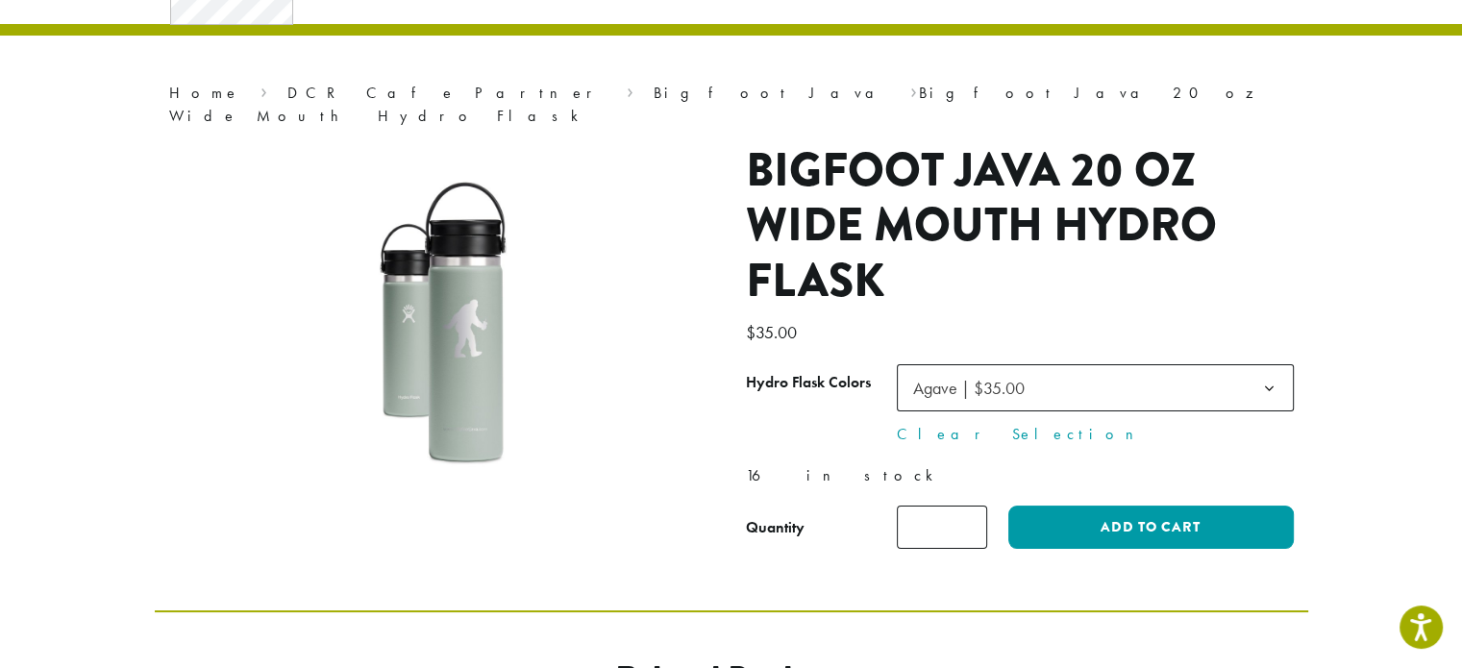 Image resolution: width=1462 pixels, height=668 pixels. What do you see at coordinates (774, 332) in the screenshot?
I see `bdi: 35.00` at bounding box center [774, 332].